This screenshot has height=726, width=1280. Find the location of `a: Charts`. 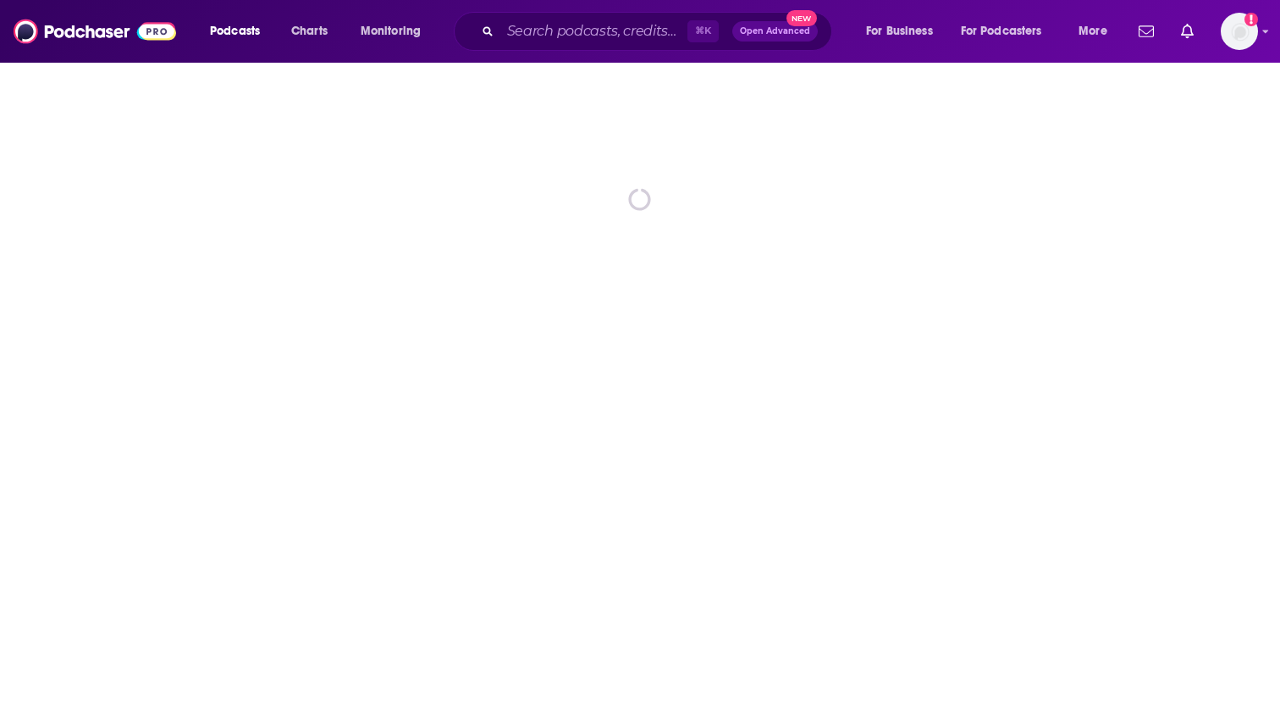

a: Charts is located at coordinates (309, 31).